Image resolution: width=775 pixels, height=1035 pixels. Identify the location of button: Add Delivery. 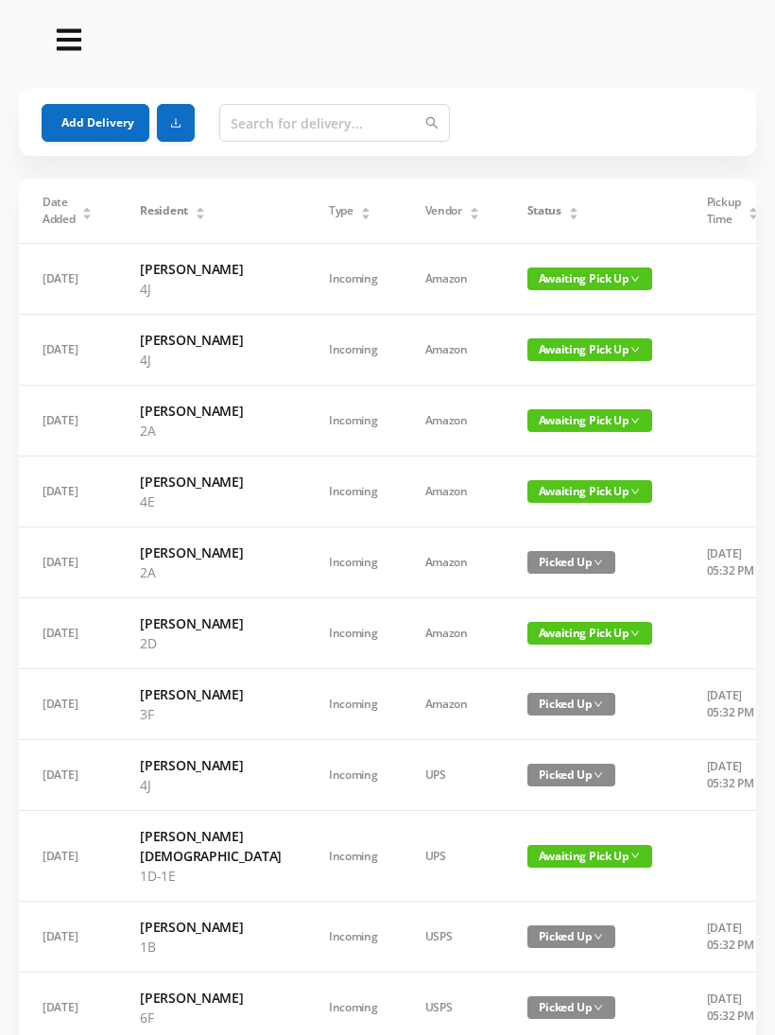
(95, 123).